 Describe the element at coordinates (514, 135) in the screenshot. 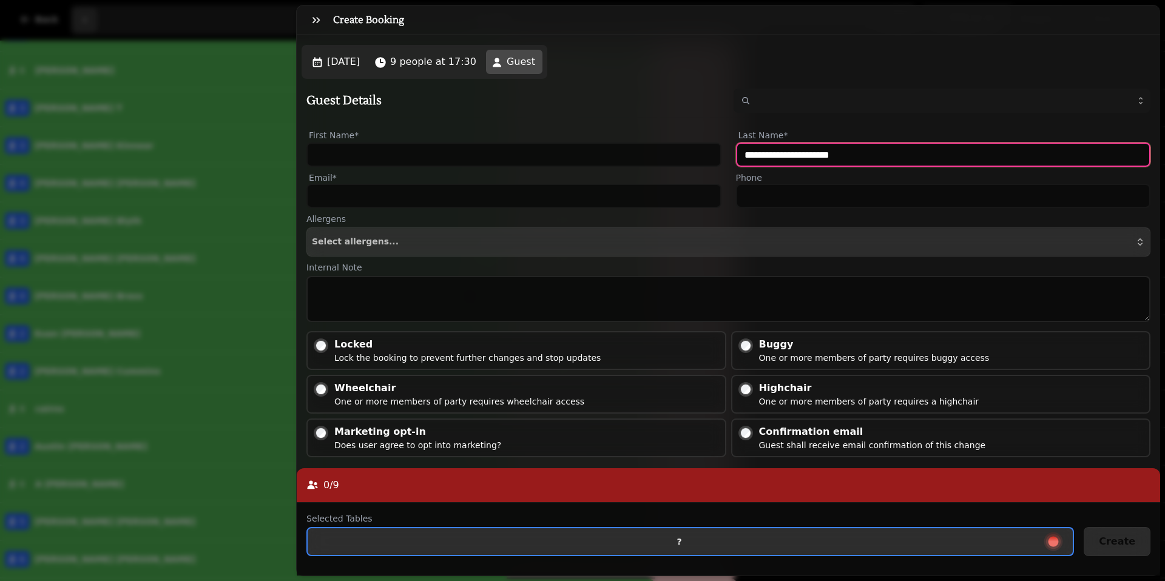

I see `label: First Name*` at that location.